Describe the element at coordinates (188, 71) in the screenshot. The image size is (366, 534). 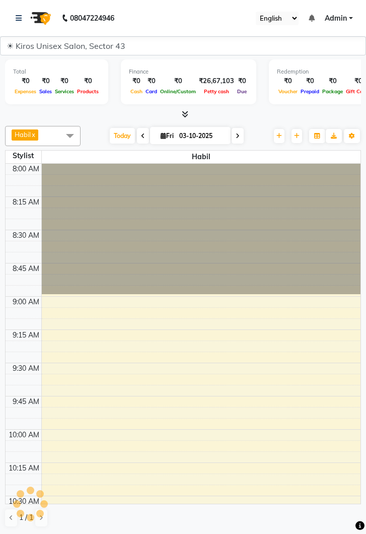
I see `div: Finance` at that location.